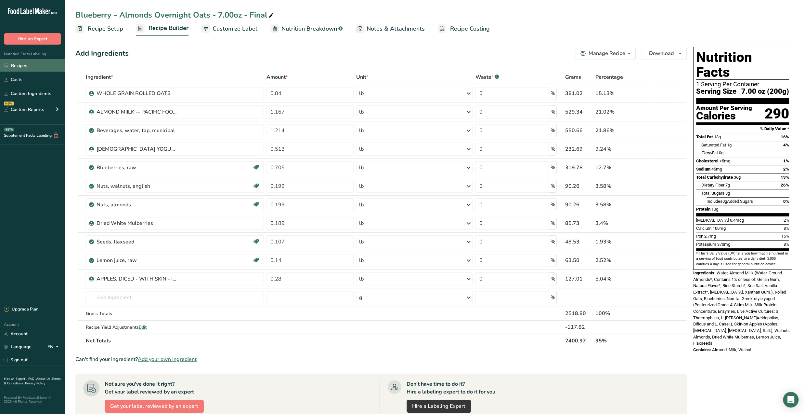 The width and height of the screenshot is (805, 414). I want to click on button: Hire an Expert, so click(33, 39).